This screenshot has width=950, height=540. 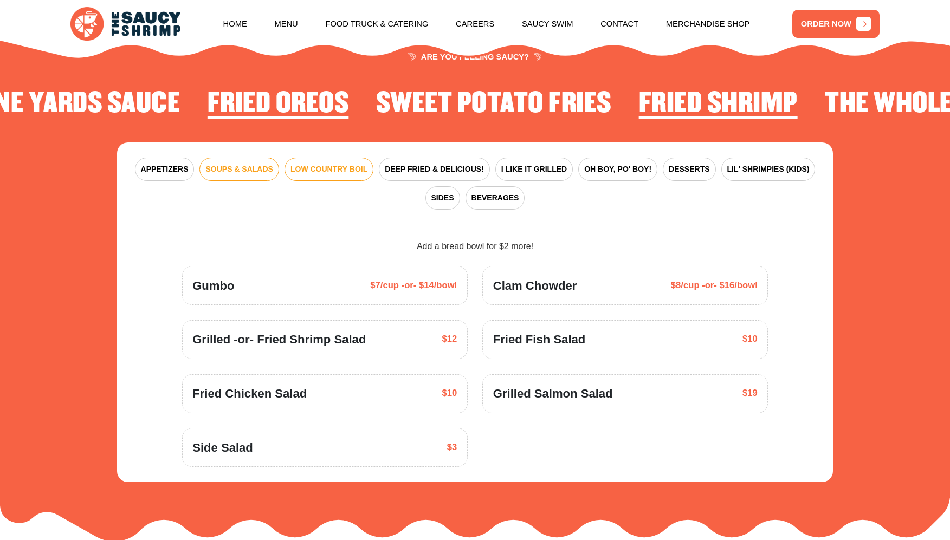 What do you see at coordinates (329, 169) in the screenshot?
I see `span: LOW COUNTRY BOIL` at bounding box center [329, 169].